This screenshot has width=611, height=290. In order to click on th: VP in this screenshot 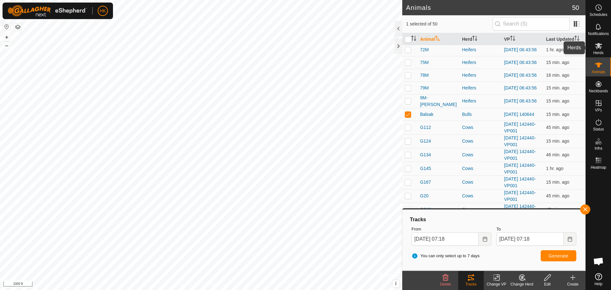, I will do `click(522, 39)`.